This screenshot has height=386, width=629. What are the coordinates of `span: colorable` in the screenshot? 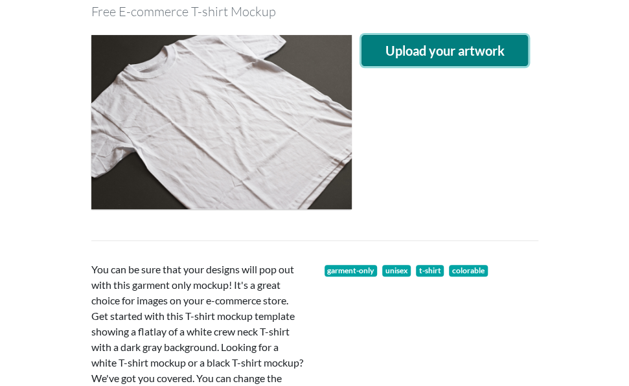 It's located at (468, 271).